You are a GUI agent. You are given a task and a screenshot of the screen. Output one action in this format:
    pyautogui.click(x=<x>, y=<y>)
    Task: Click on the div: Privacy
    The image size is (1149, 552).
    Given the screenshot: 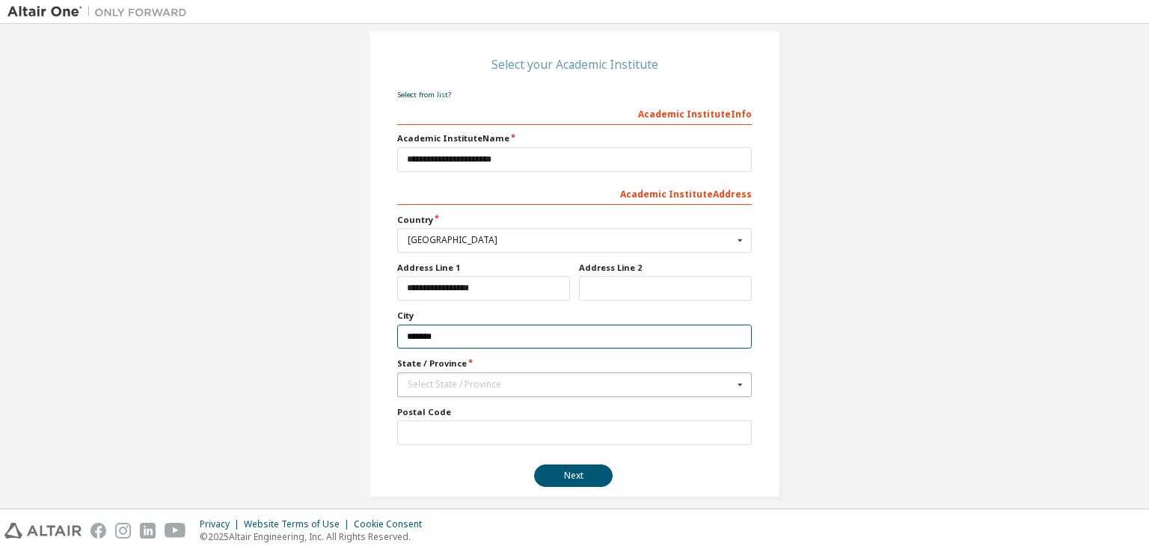 What is the action you would take?
    pyautogui.click(x=221, y=524)
    